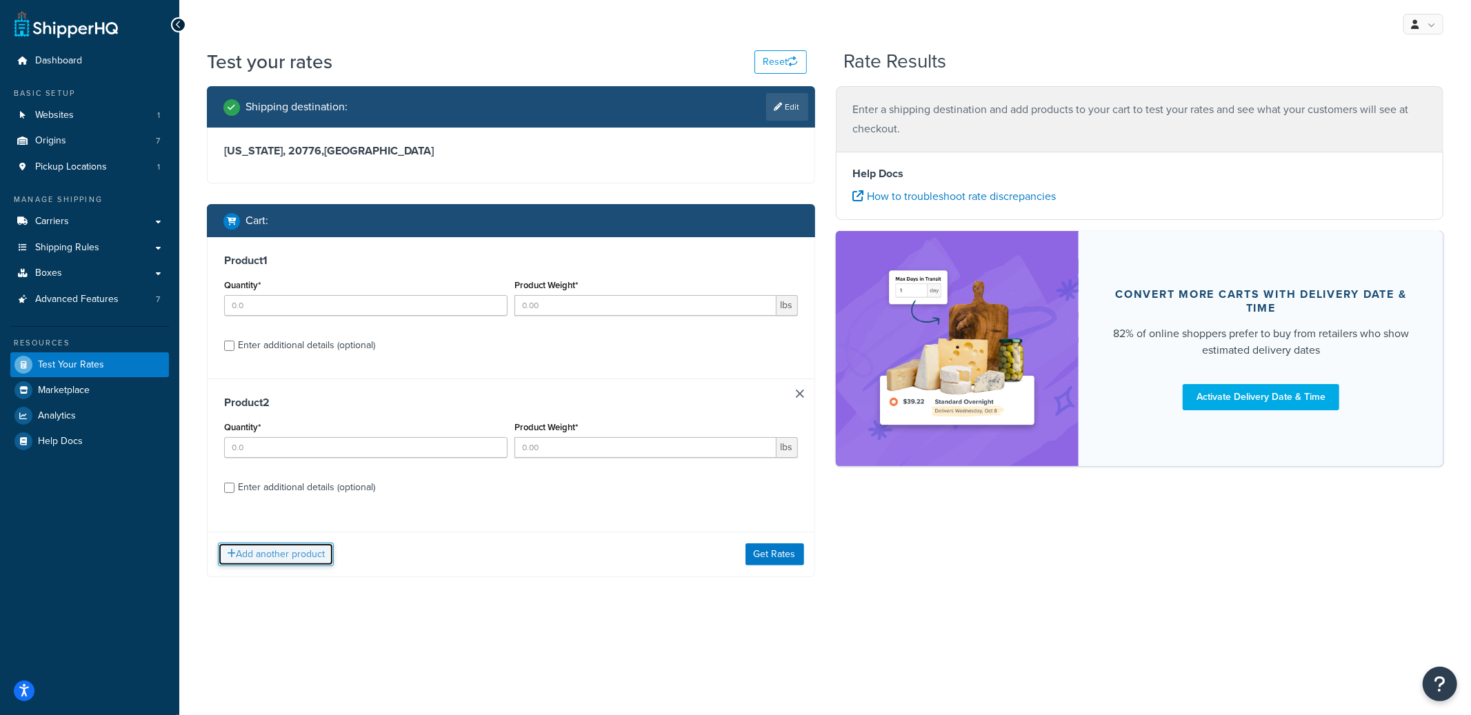  I want to click on span: Advanced Features, so click(77, 299).